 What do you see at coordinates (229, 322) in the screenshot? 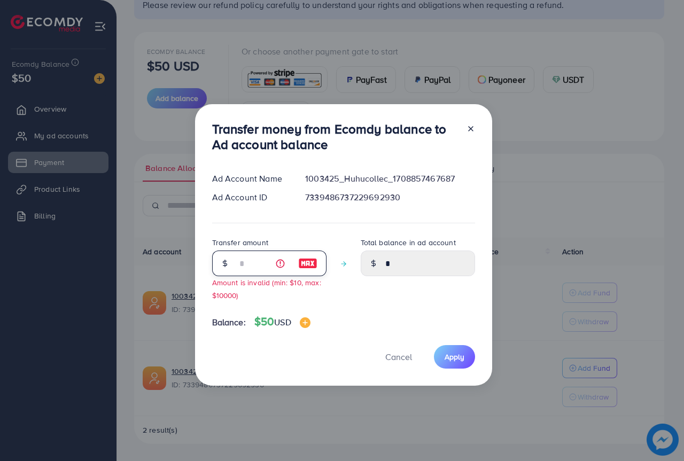
I see `span: Balance:` at bounding box center [229, 322].